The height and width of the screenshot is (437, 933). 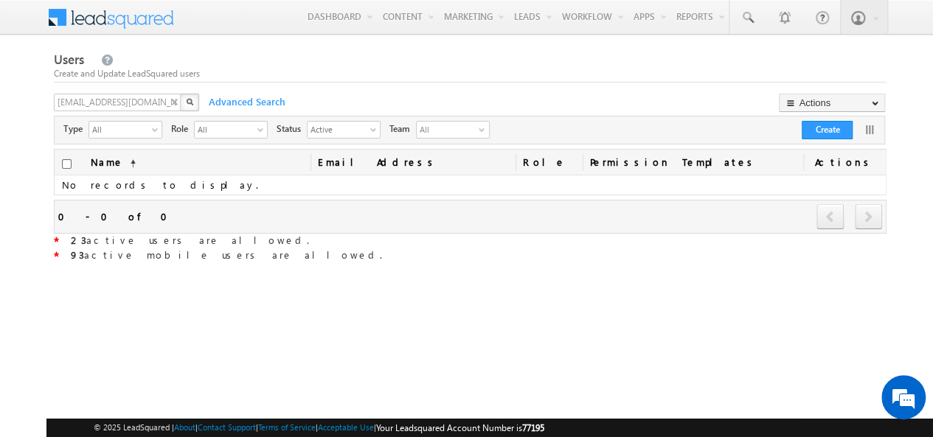 I want to click on span: Permission Templates, so click(x=693, y=162).